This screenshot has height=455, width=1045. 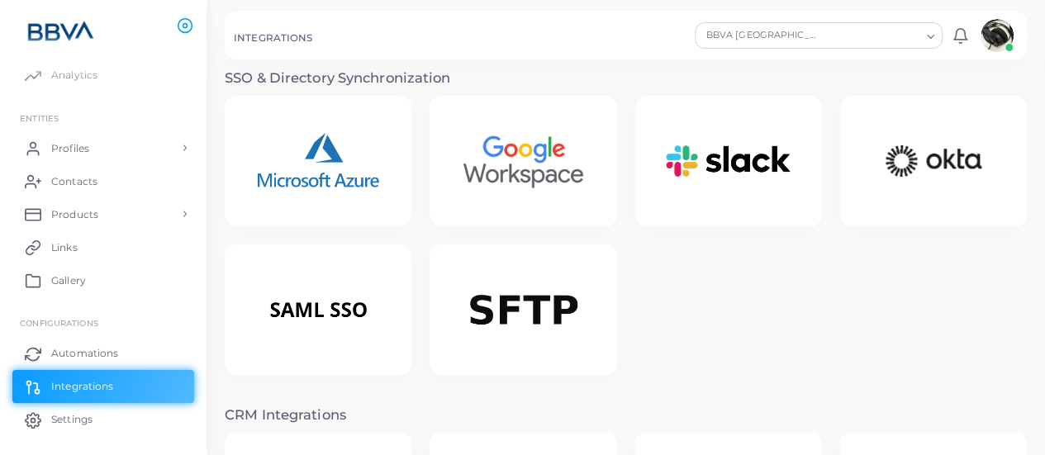 What do you see at coordinates (40, 45) in the screenshot?
I see `span: INSIGHTS` at bounding box center [40, 45].